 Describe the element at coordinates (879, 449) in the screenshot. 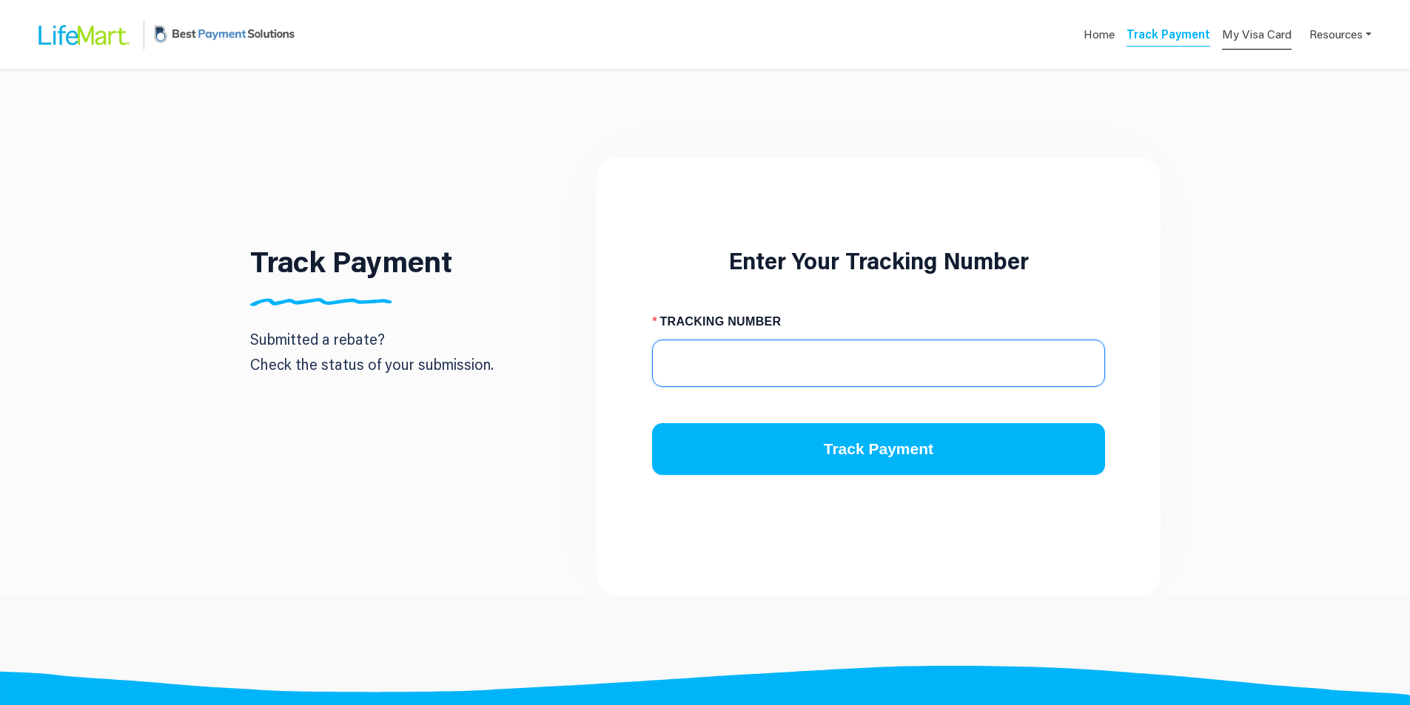

I see `span: Track Payment` at that location.